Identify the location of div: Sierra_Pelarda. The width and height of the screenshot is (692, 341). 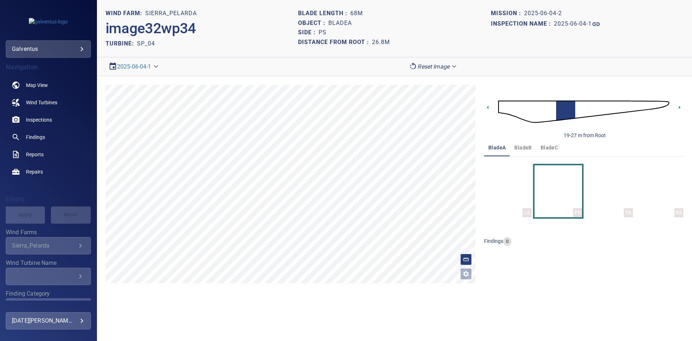
(44, 245).